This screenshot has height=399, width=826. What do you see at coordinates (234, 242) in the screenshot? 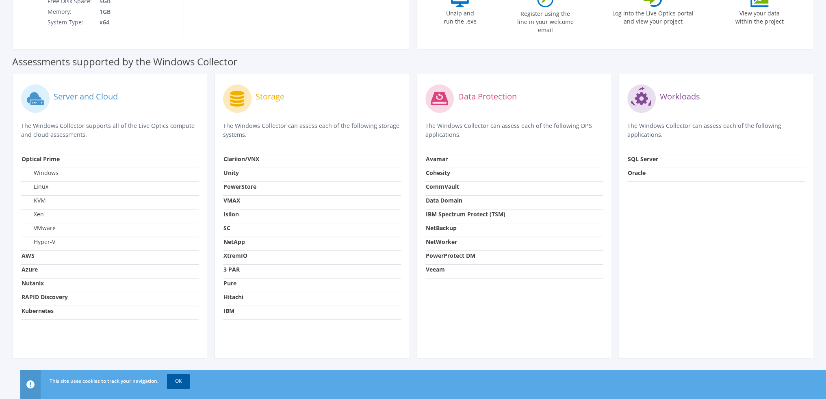
I see `strong: NetApp` at bounding box center [234, 242].